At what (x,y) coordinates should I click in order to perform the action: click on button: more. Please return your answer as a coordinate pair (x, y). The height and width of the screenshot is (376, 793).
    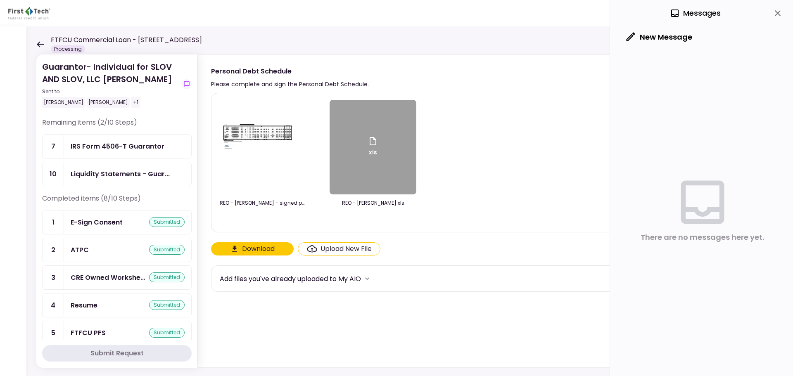
    Looking at the image, I should click on (367, 279).